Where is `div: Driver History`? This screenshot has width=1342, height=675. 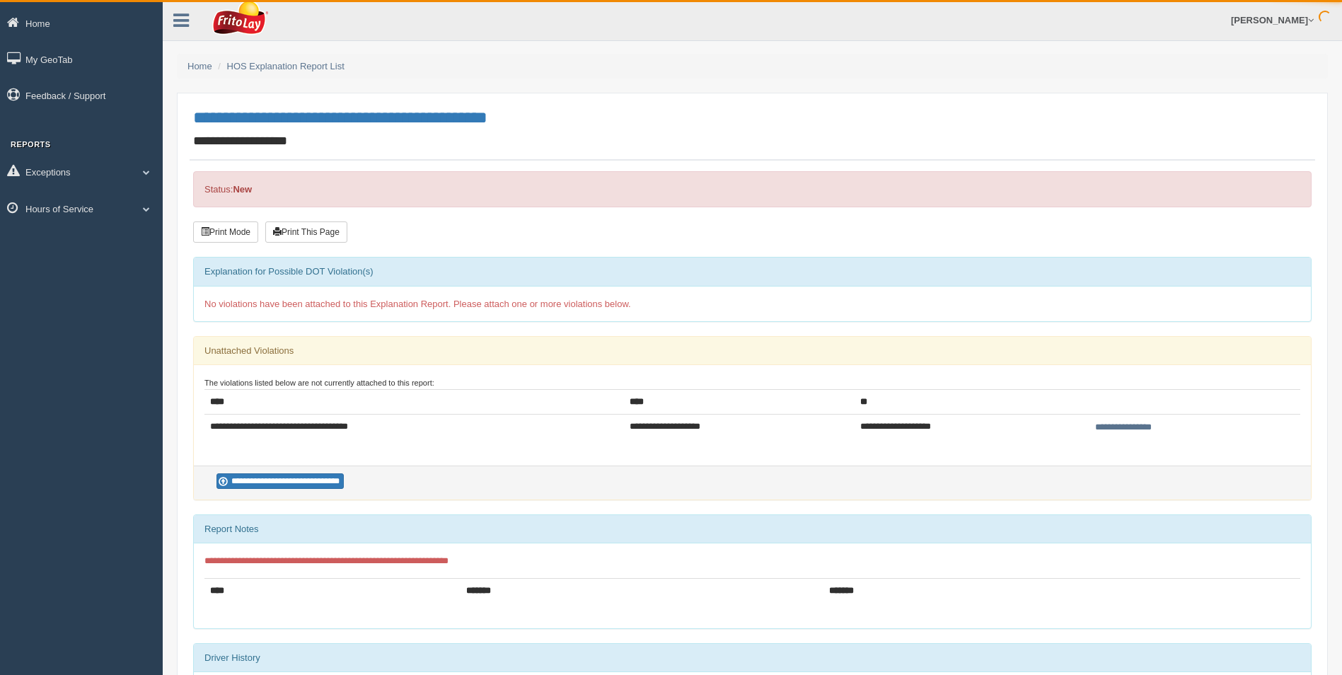
div: Driver History is located at coordinates (752, 658).